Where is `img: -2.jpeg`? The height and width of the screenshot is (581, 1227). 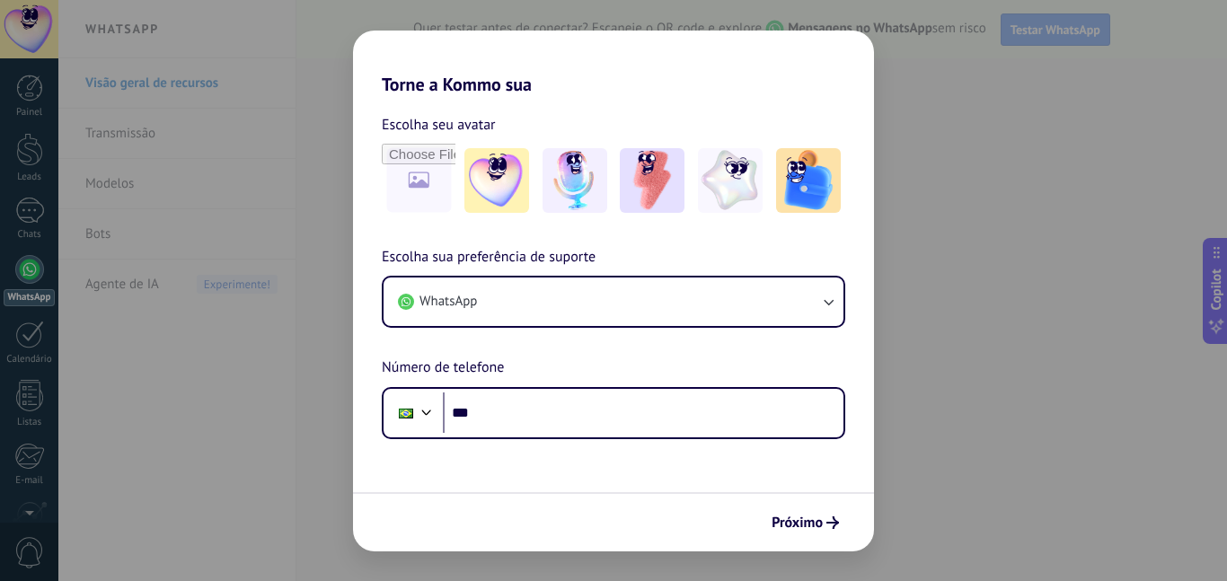
img: -2.jpeg is located at coordinates (575, 181).